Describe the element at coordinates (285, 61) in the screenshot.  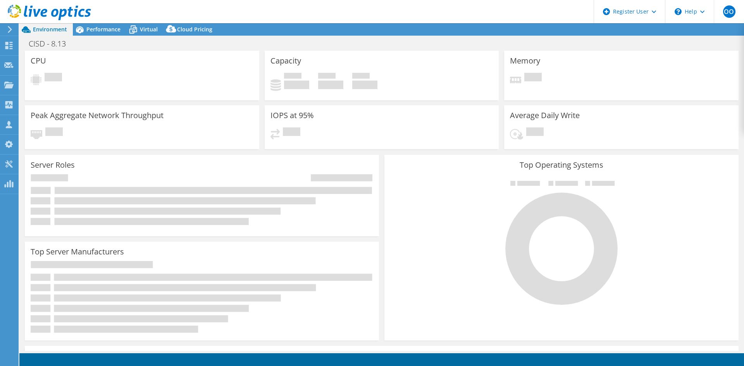
I see `h3: Capacity` at that location.